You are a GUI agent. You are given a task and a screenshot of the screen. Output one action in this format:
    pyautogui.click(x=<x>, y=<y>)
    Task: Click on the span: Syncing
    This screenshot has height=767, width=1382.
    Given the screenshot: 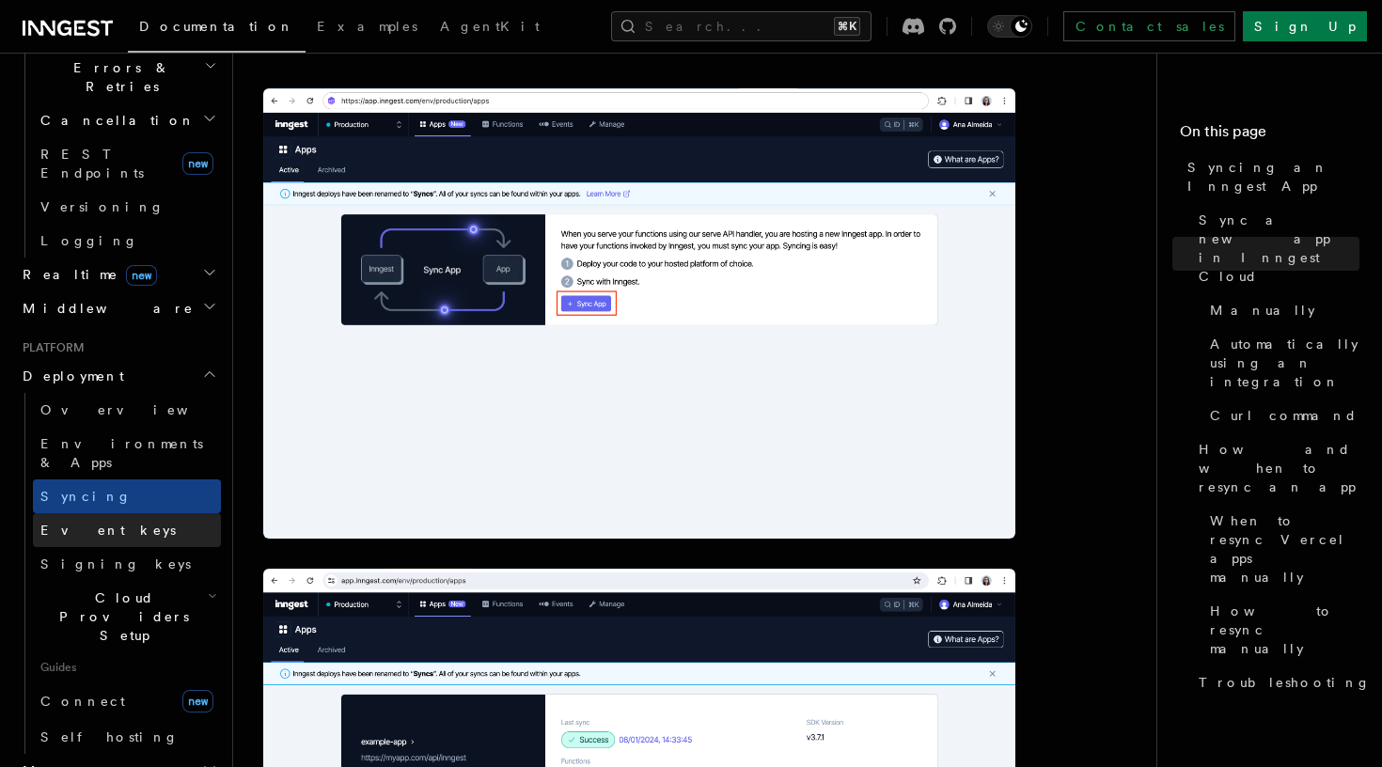 What is the action you would take?
    pyautogui.click(x=86, y=497)
    